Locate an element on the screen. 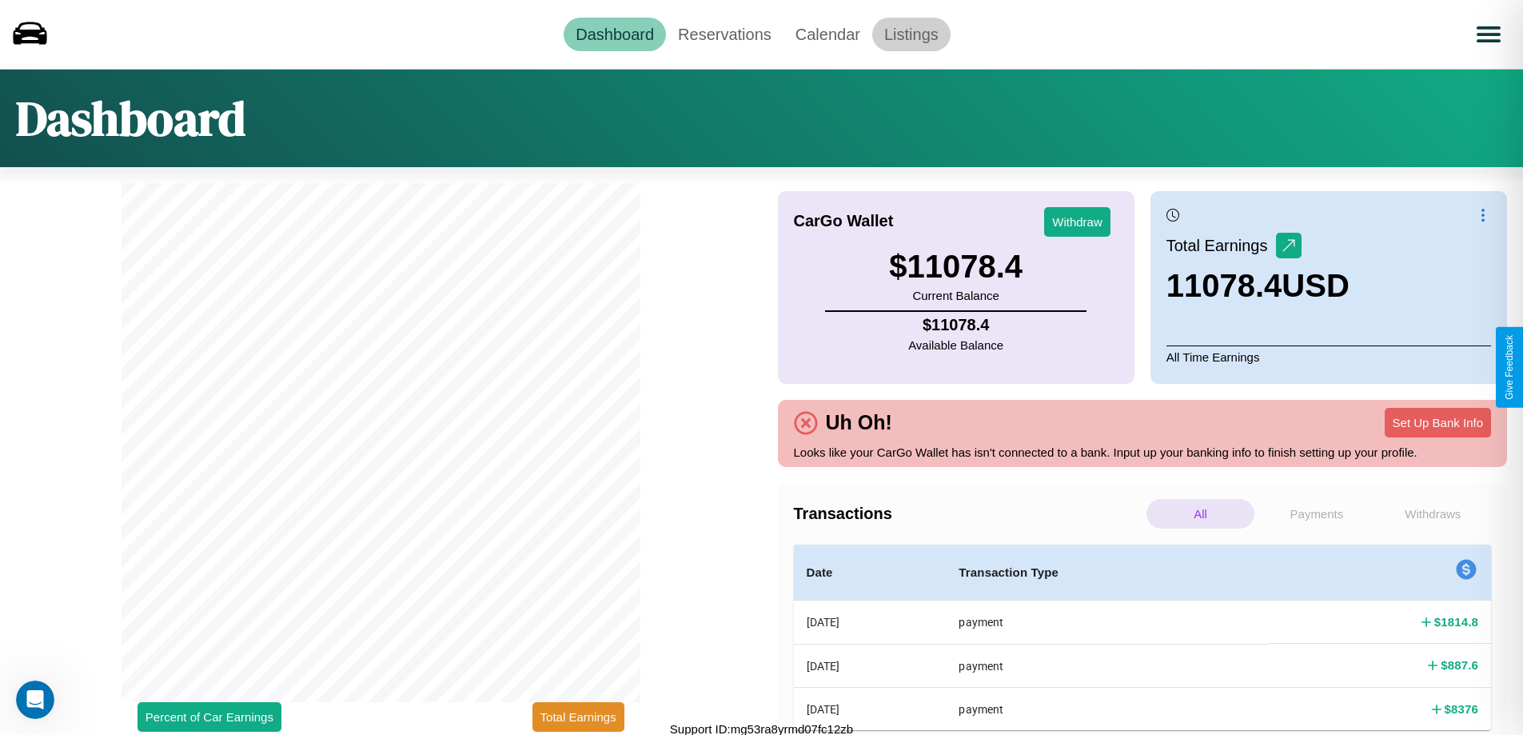 The width and height of the screenshot is (1523, 735). a: Dashboard is located at coordinates (615, 34).